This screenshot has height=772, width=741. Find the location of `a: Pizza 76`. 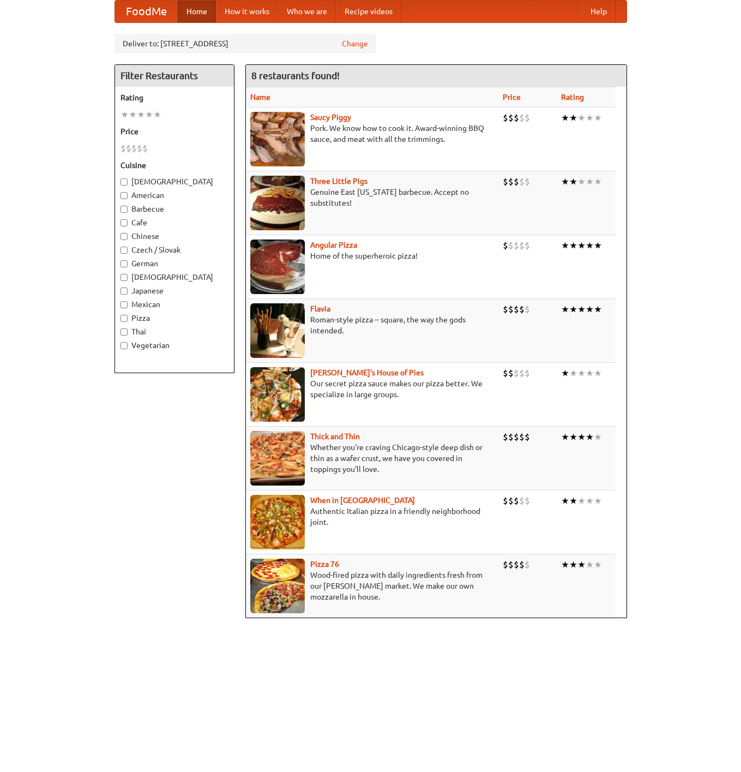

a: Pizza 76 is located at coordinates (324, 564).